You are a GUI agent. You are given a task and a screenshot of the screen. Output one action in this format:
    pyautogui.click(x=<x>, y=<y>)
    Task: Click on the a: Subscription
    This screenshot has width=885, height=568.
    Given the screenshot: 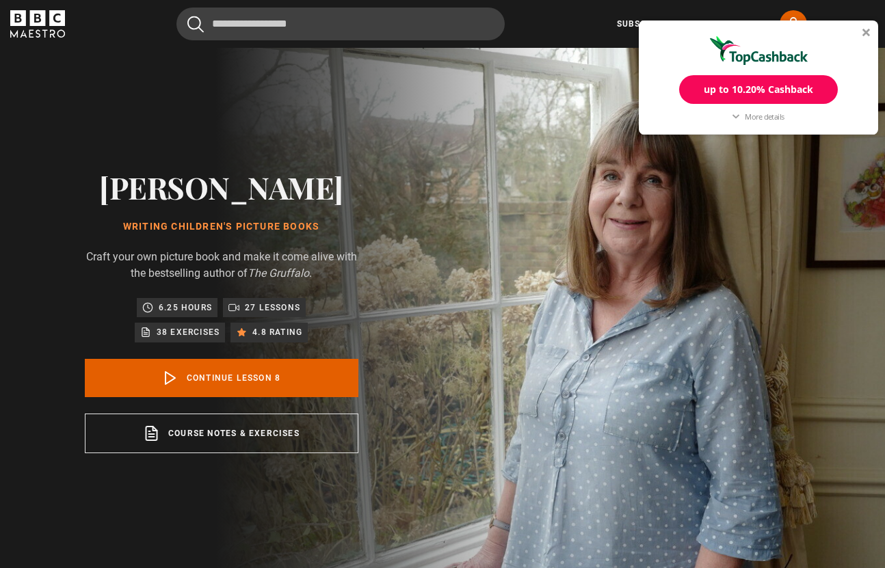 What is the action you would take?
    pyautogui.click(x=650, y=24)
    